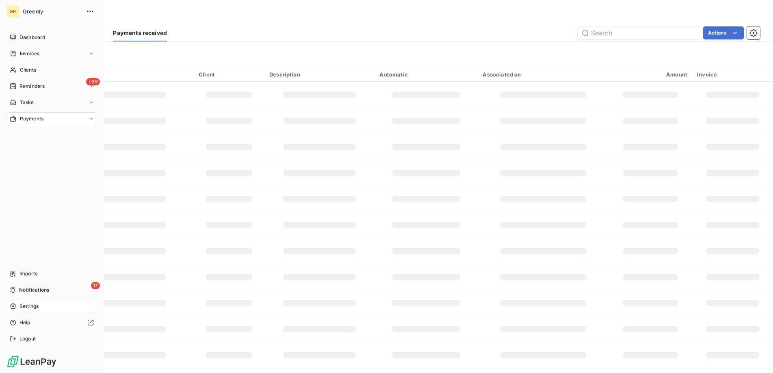  Describe the element at coordinates (426, 74) in the screenshot. I see `div: Automatic` at that location.